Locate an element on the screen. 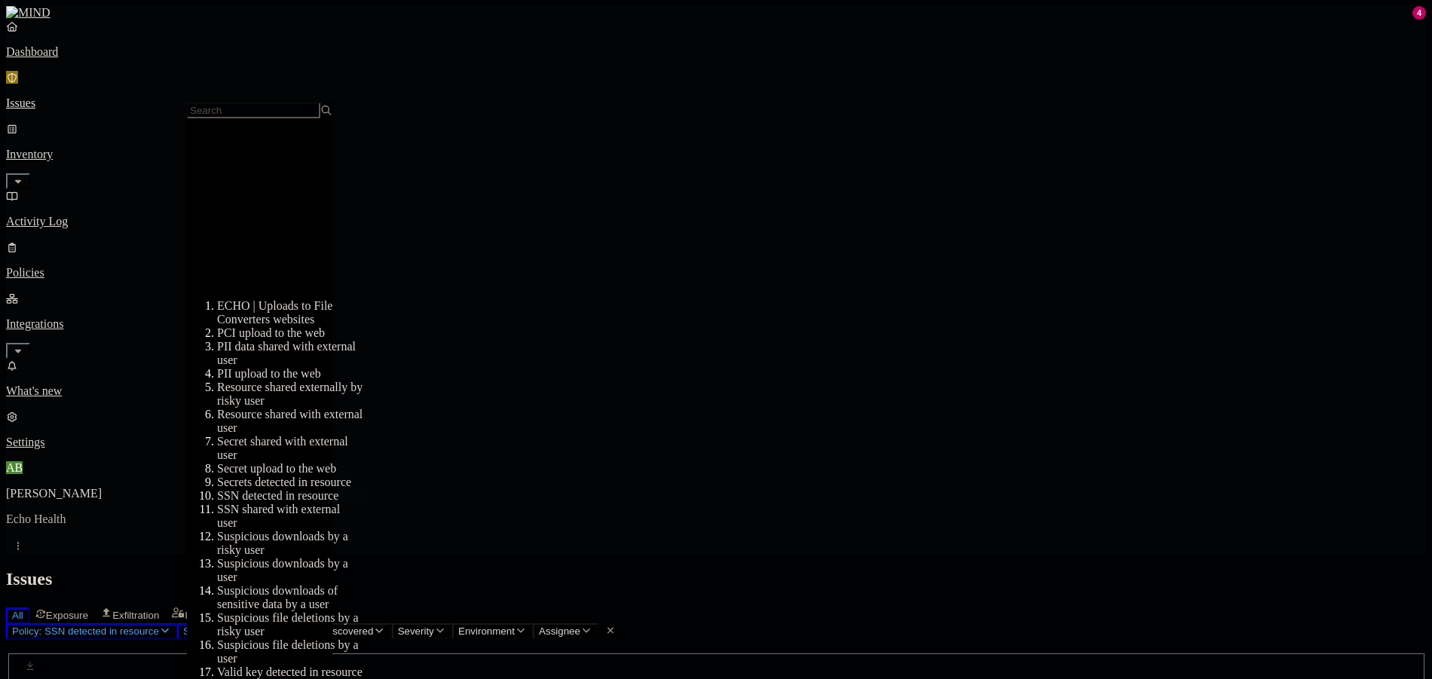 The image size is (1432, 679). img: MIND is located at coordinates (28, 13).